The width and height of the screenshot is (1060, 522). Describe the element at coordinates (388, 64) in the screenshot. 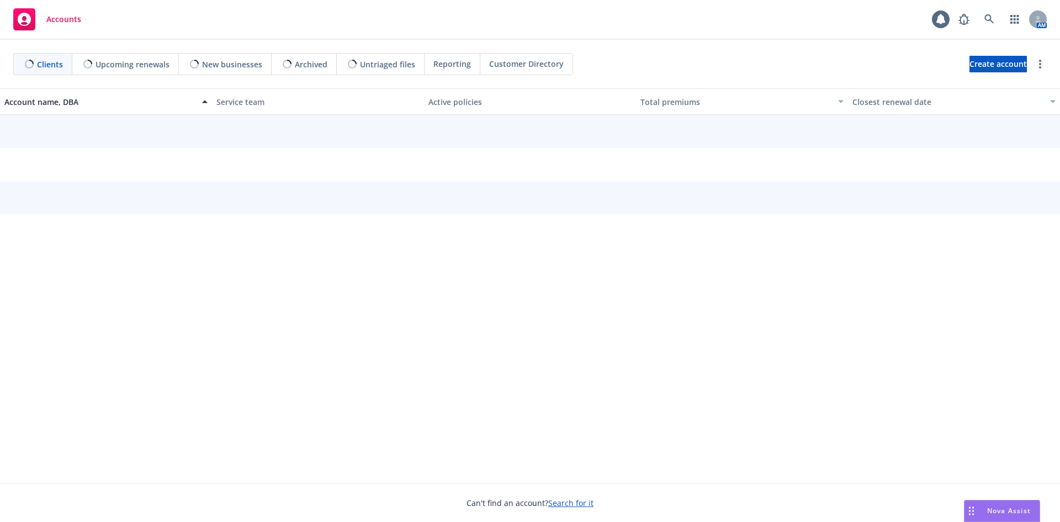

I see `span: Untriaged files` at that location.